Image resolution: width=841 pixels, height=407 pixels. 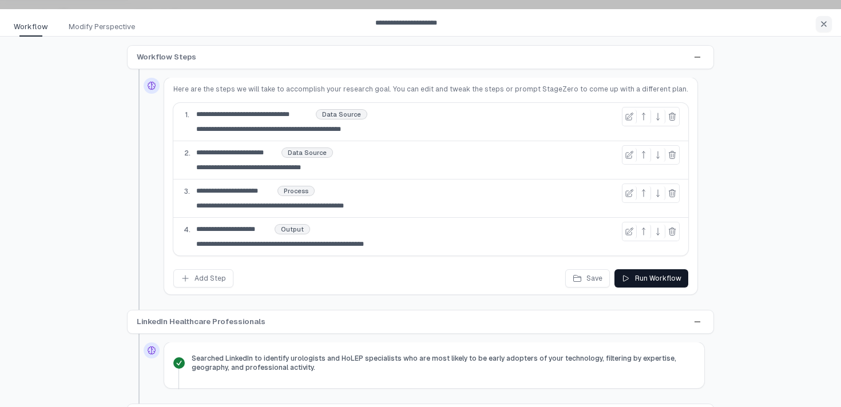 I want to click on span: LinkedIn Healthcare Professionals, so click(x=201, y=322).